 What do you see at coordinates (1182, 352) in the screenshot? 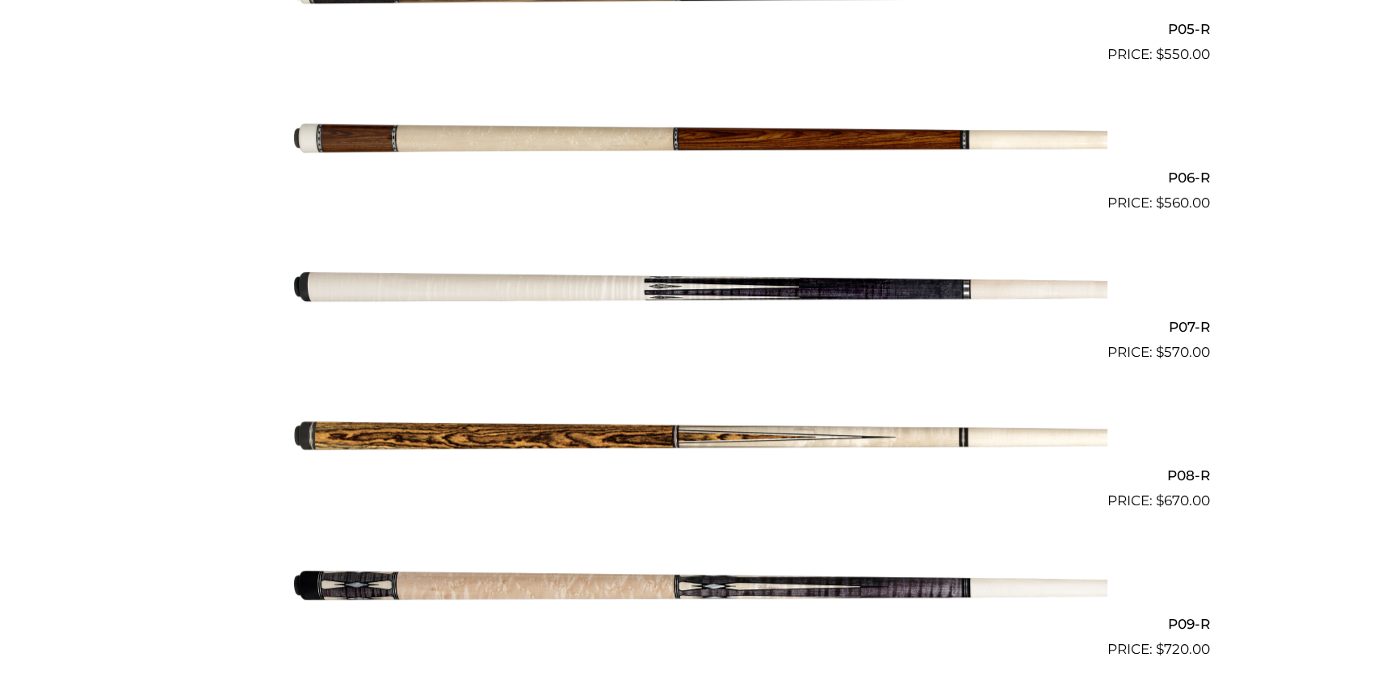
I see `bdi: 570.00` at bounding box center [1182, 352].